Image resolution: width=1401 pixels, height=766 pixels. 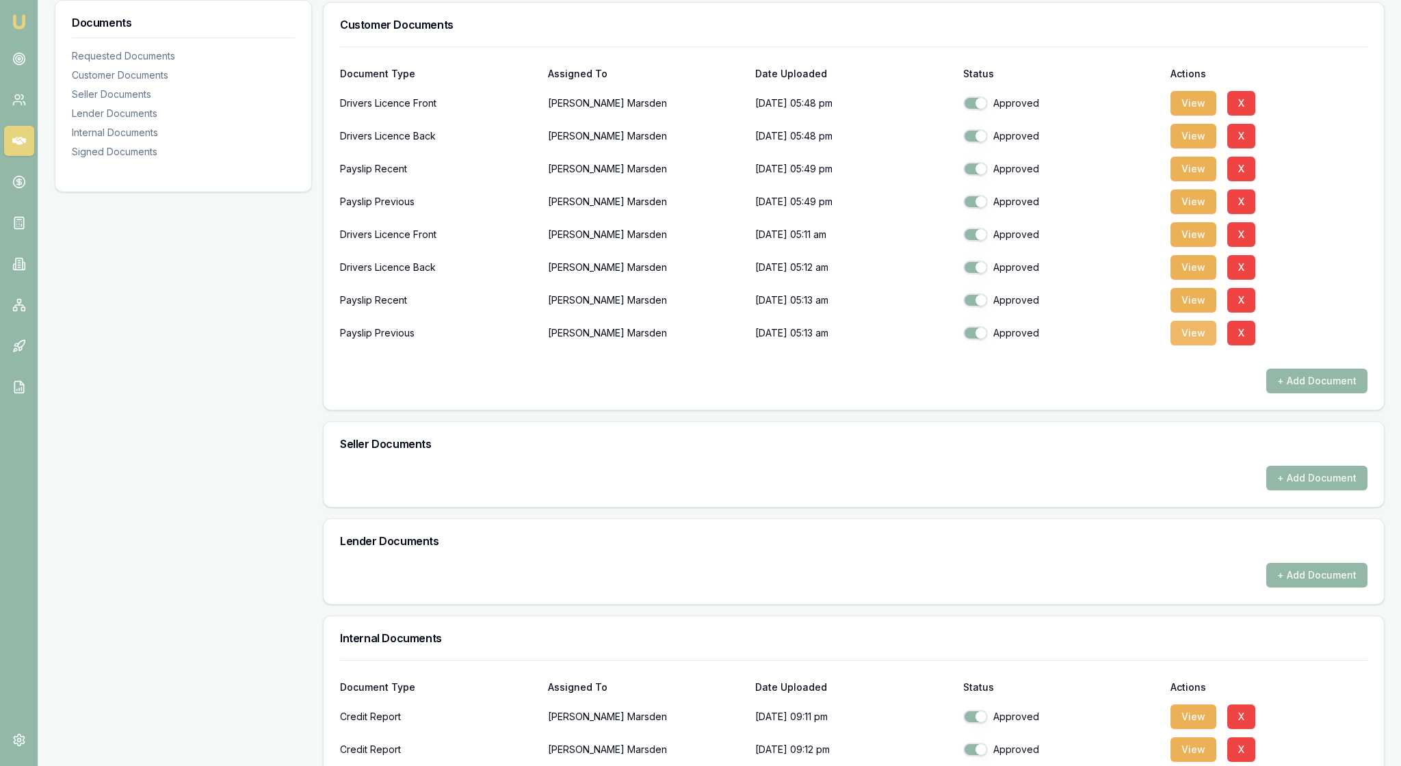 What do you see at coordinates (854, 444) in the screenshot?
I see `h3: Seller Documents` at bounding box center [854, 444].